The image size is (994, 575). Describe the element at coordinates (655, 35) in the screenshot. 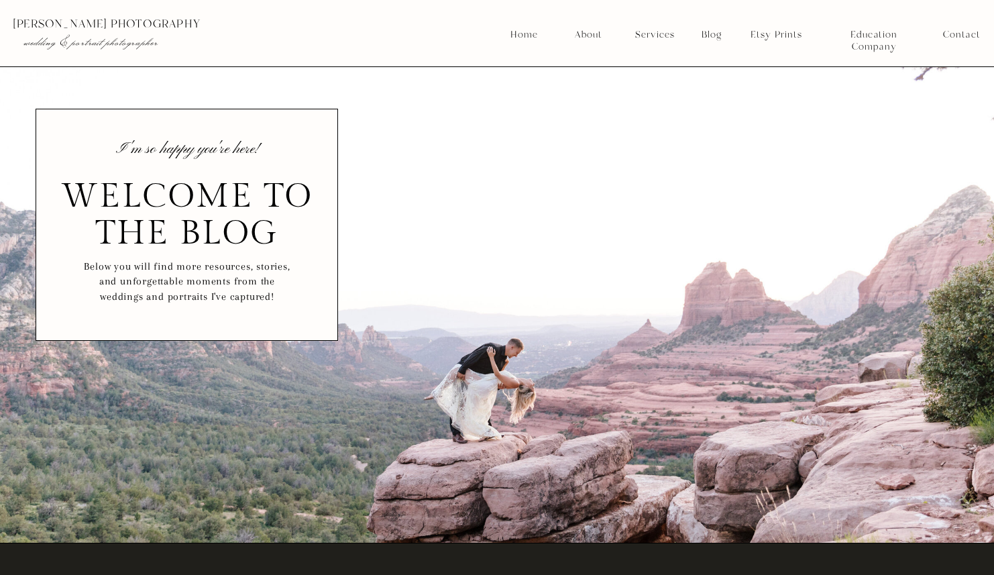

I see `nav: Services` at that location.